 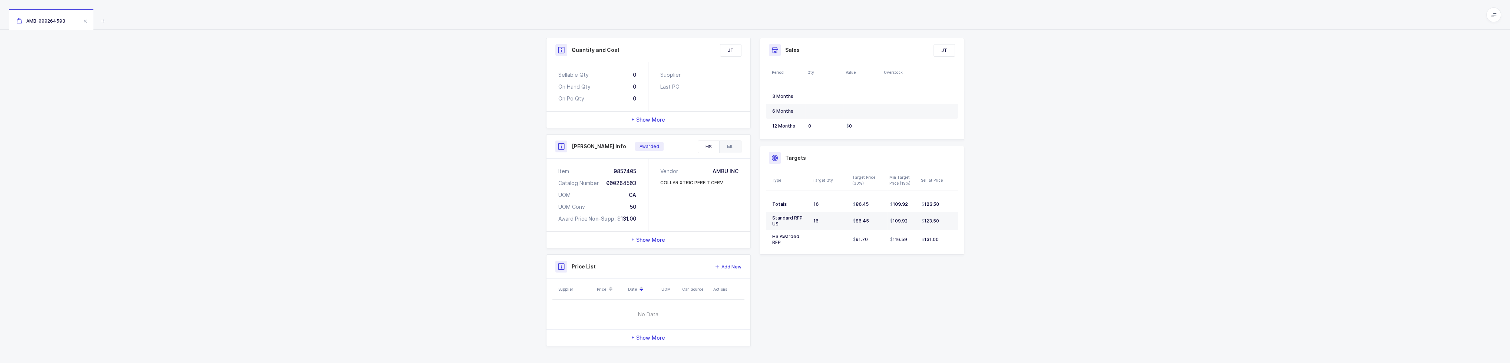 What do you see at coordinates (779, 204) in the screenshot?
I see `span: Totals` at bounding box center [779, 204].